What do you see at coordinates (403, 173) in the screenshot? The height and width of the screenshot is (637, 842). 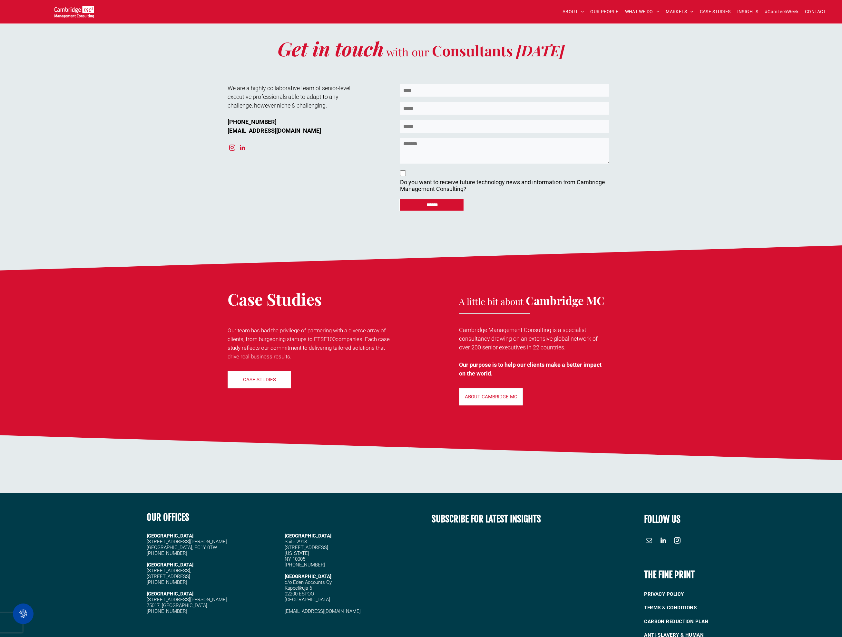 I see `input: Do you want to receive future technology news and information from Cambridge Management Consultin...` at bounding box center [403, 173].